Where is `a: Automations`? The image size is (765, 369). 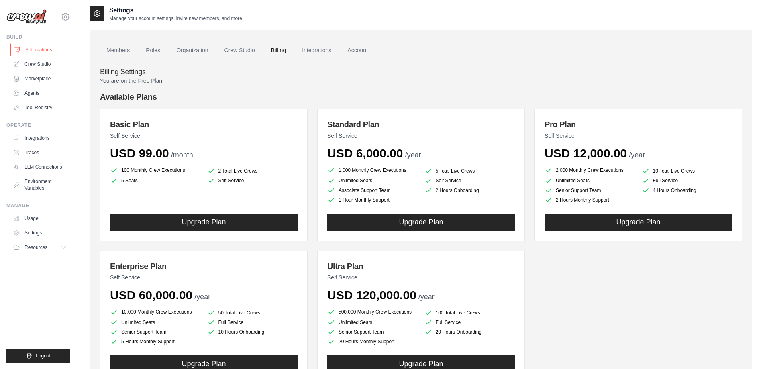
a: Automations is located at coordinates (41, 50).